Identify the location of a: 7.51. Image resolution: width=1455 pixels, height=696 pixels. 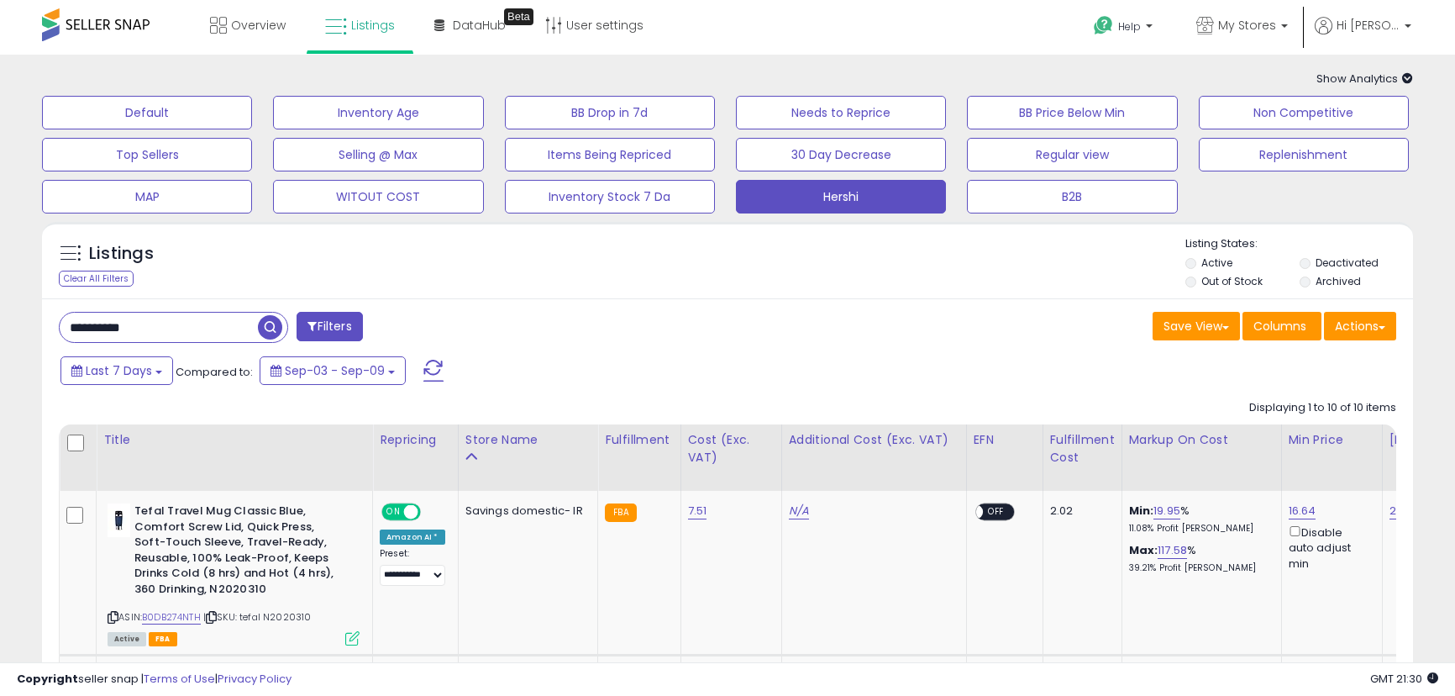
(697, 511).